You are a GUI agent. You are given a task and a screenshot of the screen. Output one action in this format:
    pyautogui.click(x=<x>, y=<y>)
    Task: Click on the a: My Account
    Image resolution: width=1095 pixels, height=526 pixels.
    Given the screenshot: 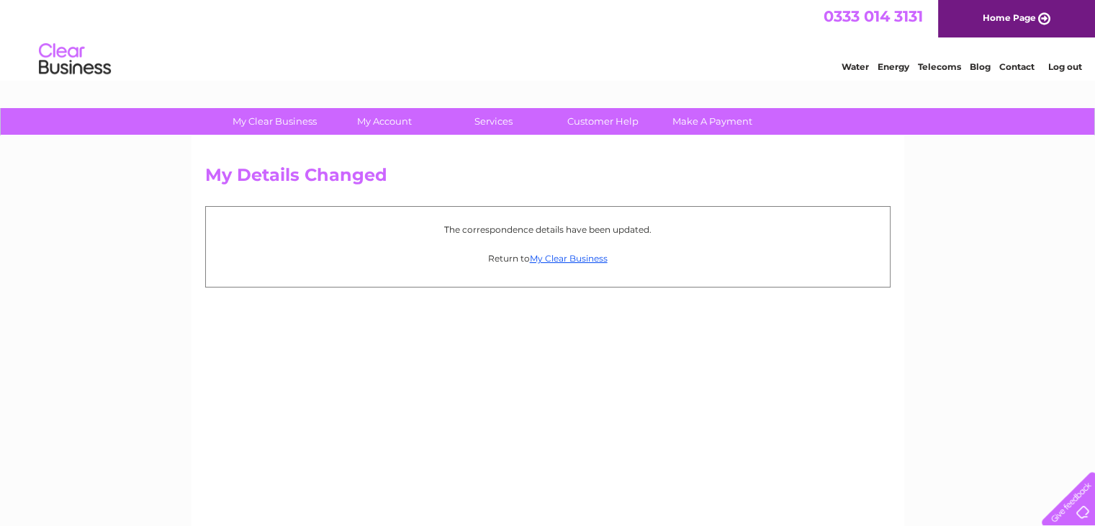 What is the action you would take?
    pyautogui.click(x=384, y=121)
    